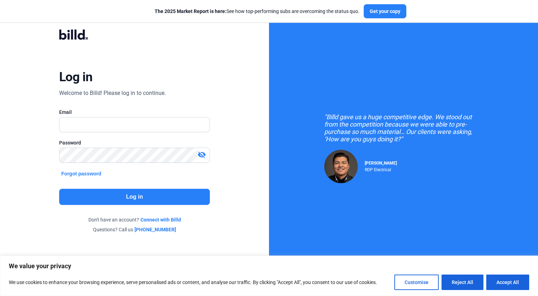 This screenshot has width=538, height=296. What do you see at coordinates (269, 267) in the screenshot?
I see `p: We value your privacy` at bounding box center [269, 267].